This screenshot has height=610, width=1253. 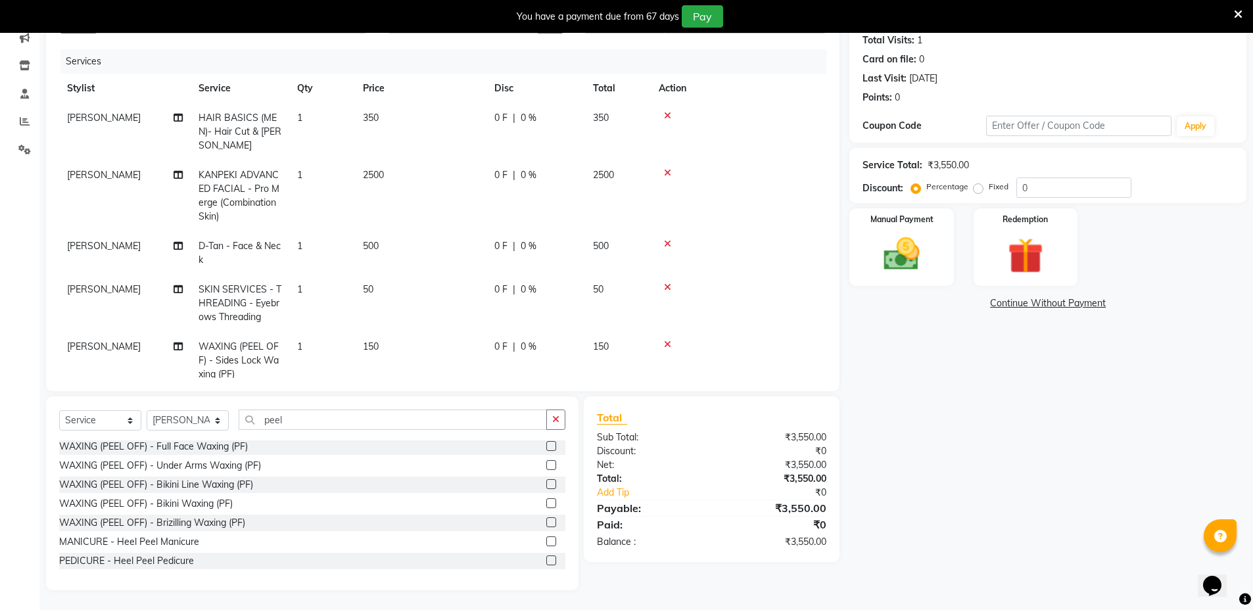 I want to click on div: WAXING (PEEL OFF) - Bikini Waxing (PF), so click(x=146, y=504).